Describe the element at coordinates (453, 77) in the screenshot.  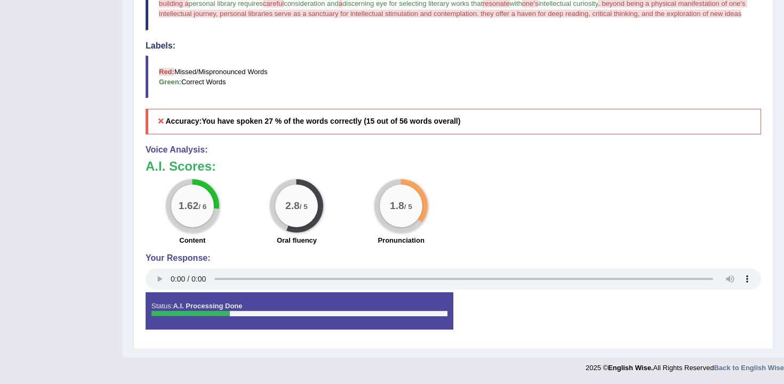
I see `blockquote: Missed/Mispronounced Words Correct Words` at that location.